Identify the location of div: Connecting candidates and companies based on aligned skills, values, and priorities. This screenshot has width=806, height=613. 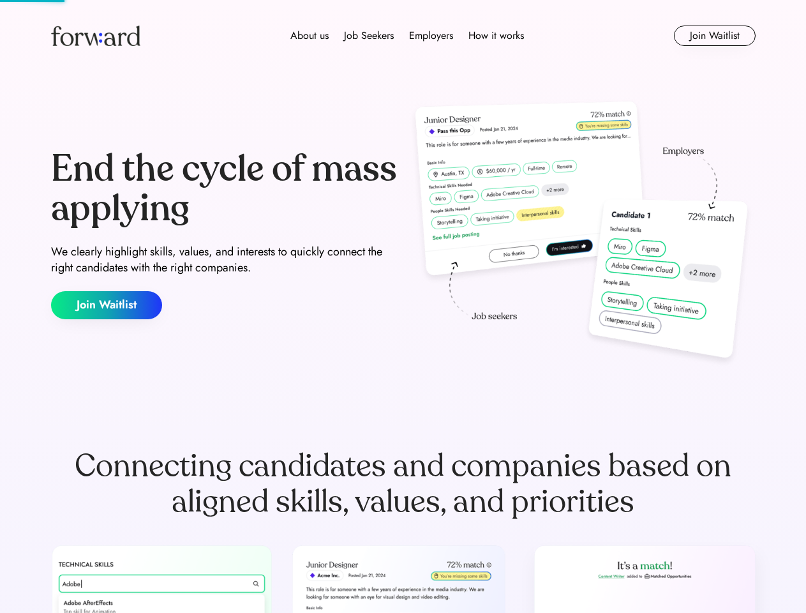
(403, 484).